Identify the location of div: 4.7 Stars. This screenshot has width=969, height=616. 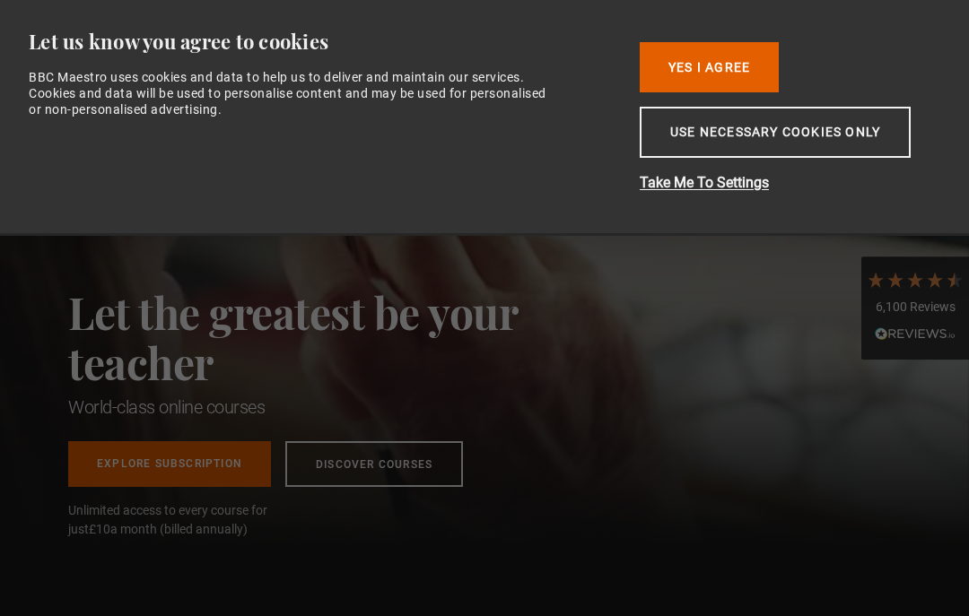
(915, 280).